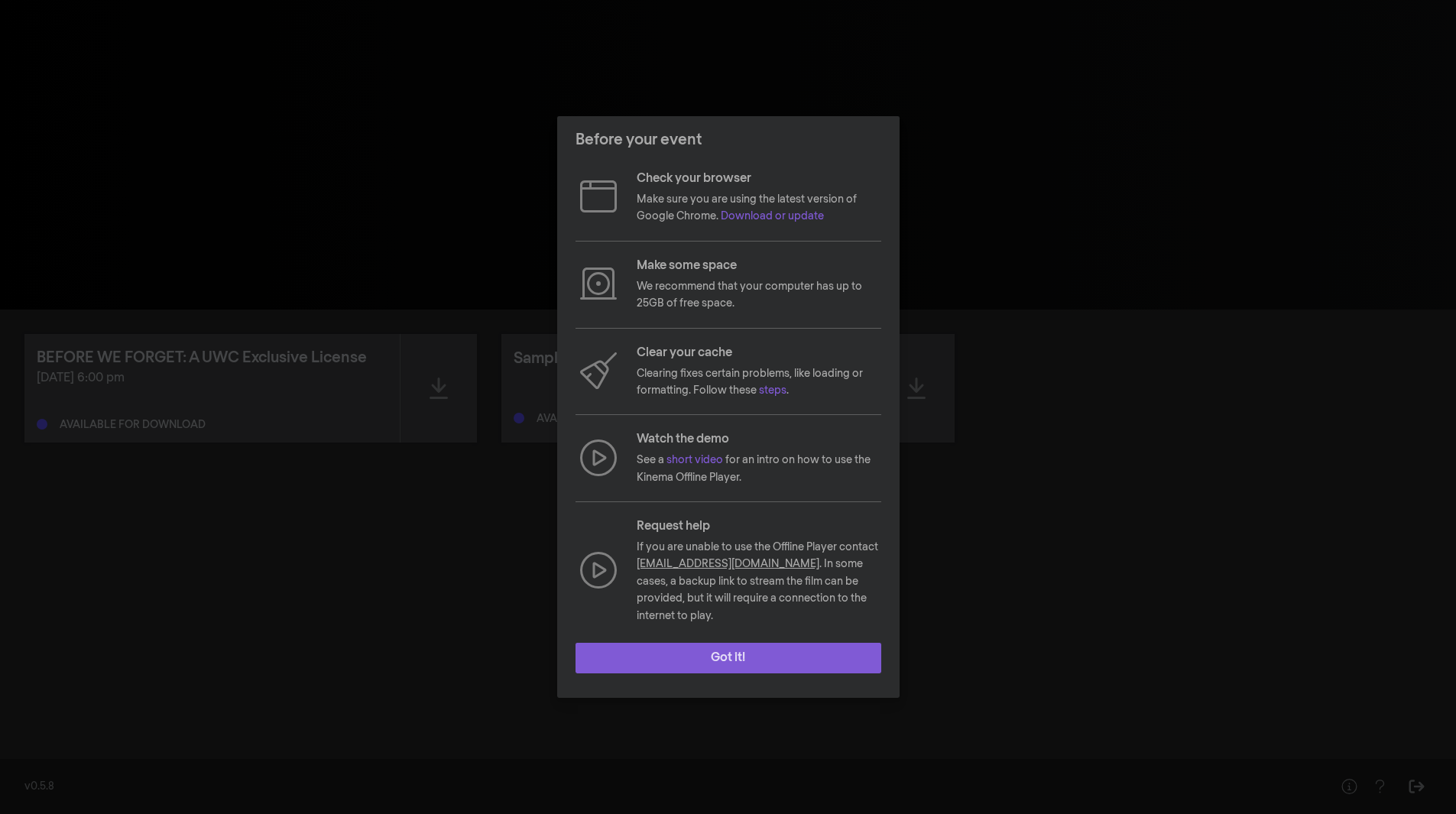  What do you see at coordinates (728, 140) in the screenshot?
I see `header: Before your event` at bounding box center [728, 140].